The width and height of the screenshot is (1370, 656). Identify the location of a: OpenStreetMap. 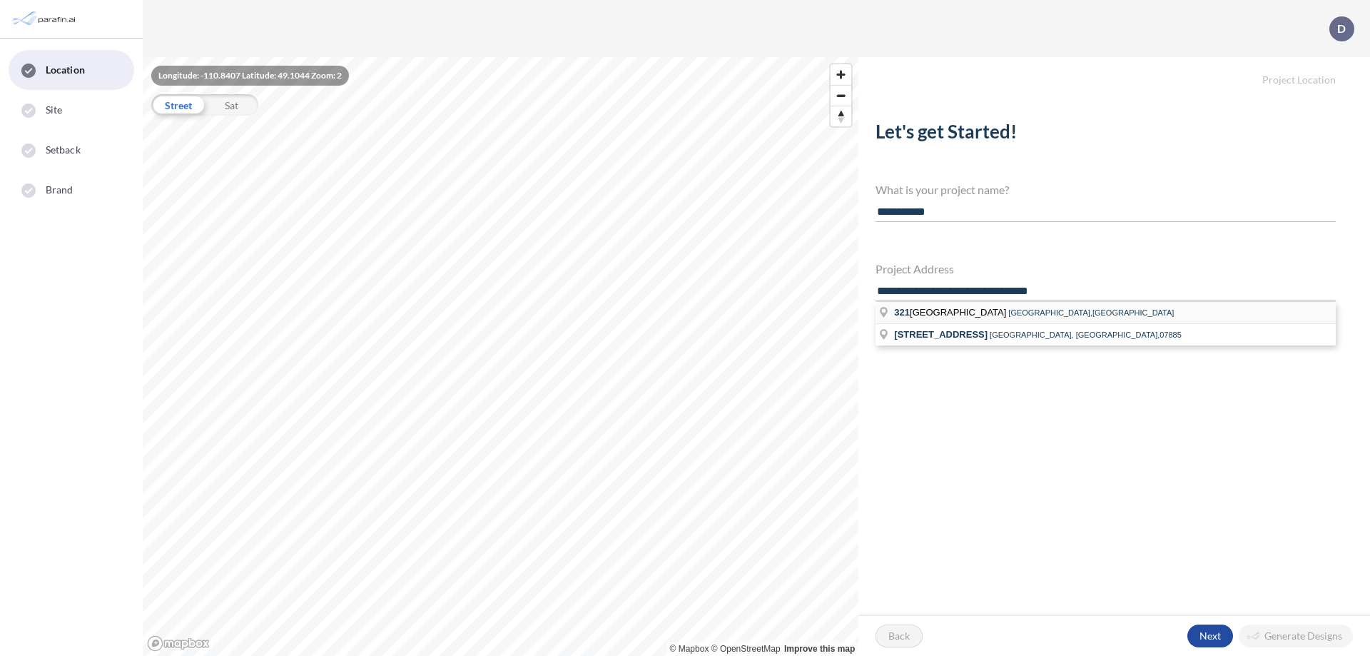
(746, 649).